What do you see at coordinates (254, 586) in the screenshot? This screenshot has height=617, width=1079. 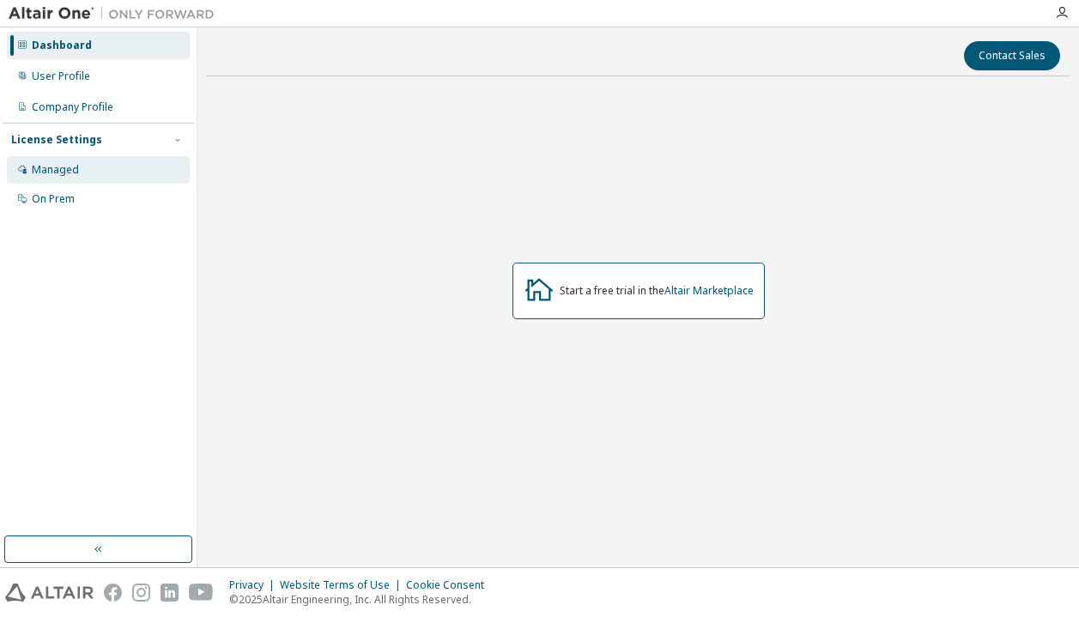 I see `div: Privacy` at bounding box center [254, 586].